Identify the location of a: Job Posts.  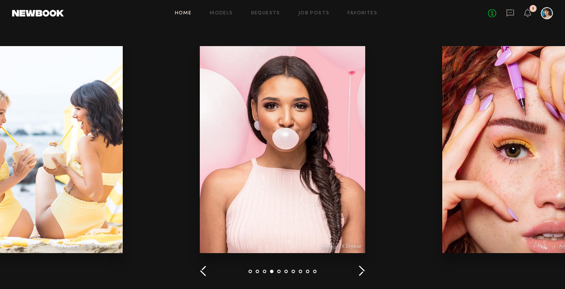
(314, 13).